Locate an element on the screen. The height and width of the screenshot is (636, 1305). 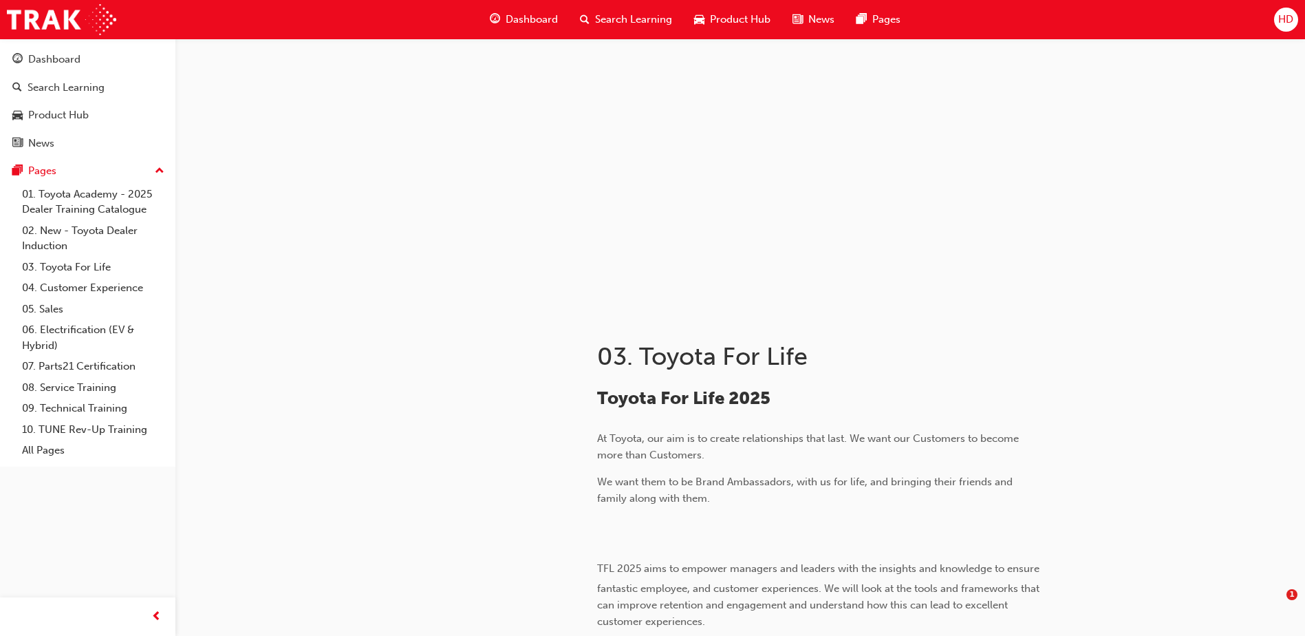
a: 10. TUNE Rev-Up Training is located at coordinates (93, 429).